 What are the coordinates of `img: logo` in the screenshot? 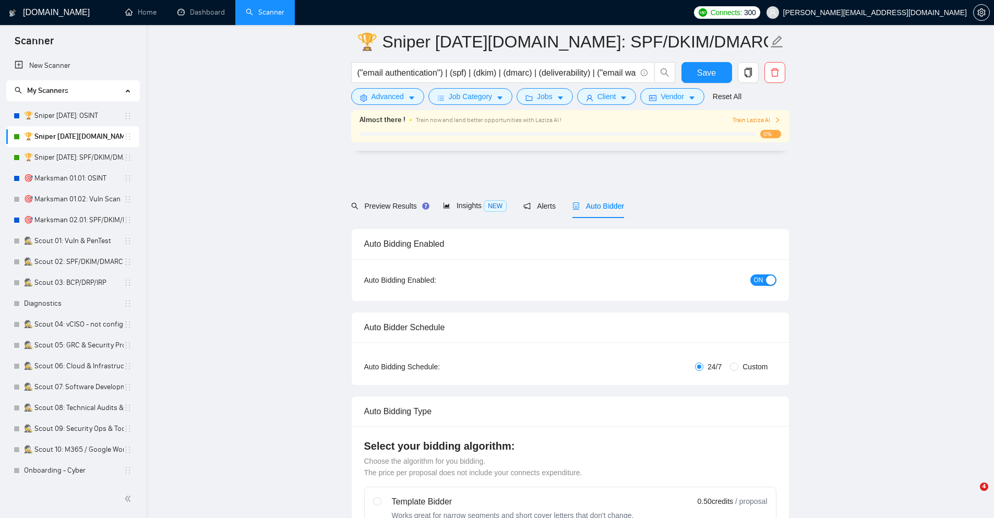 It's located at (13, 13).